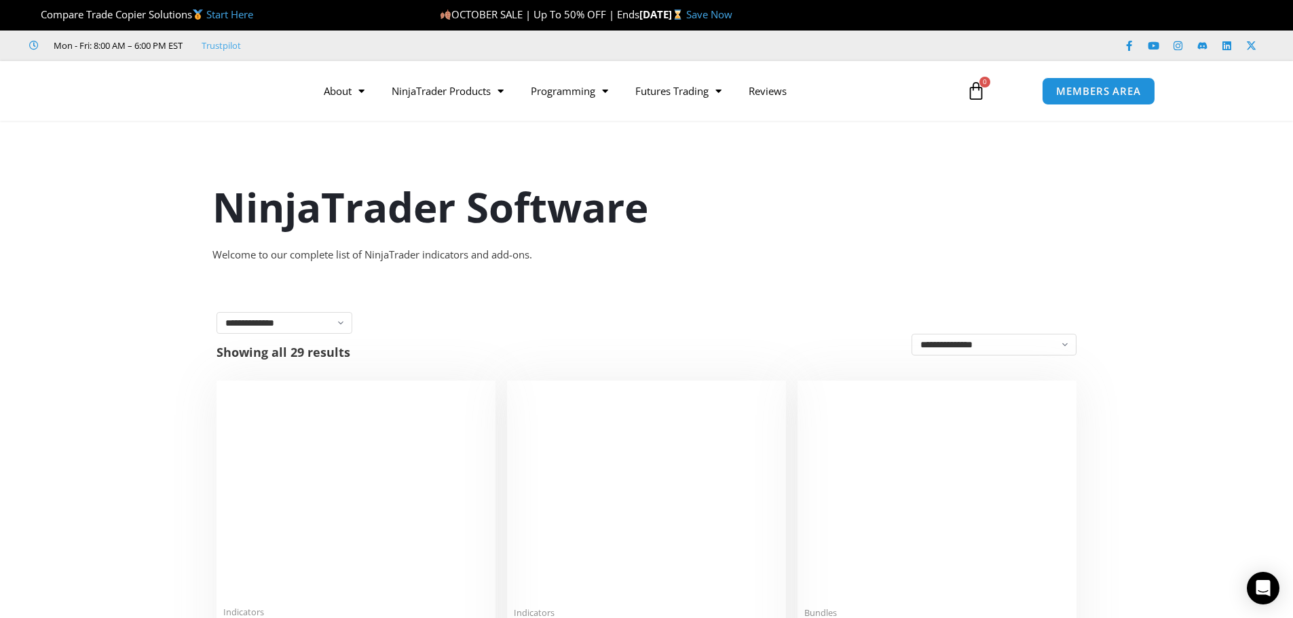 The width and height of the screenshot is (1293, 618). What do you see at coordinates (985, 82) in the screenshot?
I see `span: 0` at bounding box center [985, 82].